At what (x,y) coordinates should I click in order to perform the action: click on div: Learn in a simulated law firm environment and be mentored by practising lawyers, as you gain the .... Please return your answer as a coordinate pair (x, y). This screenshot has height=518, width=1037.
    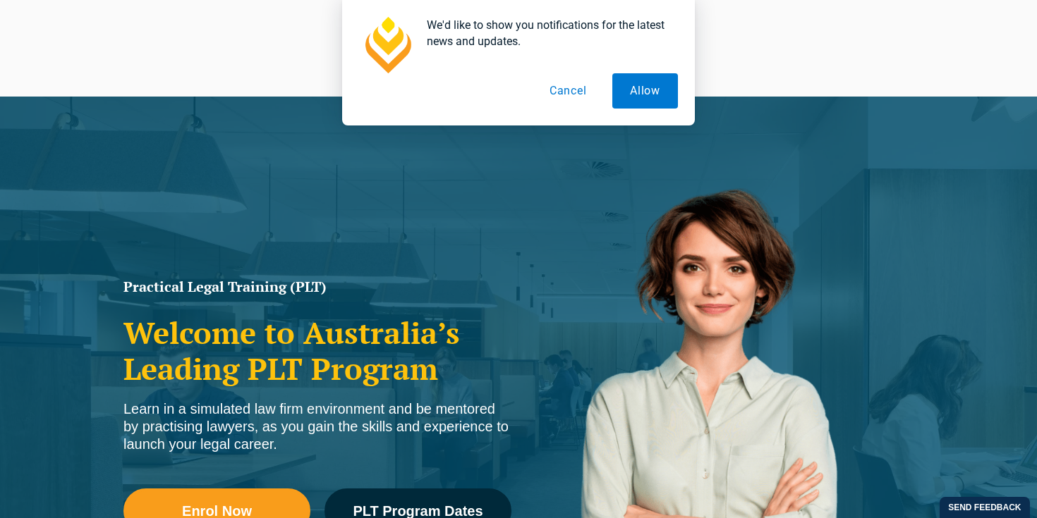
    Looking at the image, I should click on (317, 427).